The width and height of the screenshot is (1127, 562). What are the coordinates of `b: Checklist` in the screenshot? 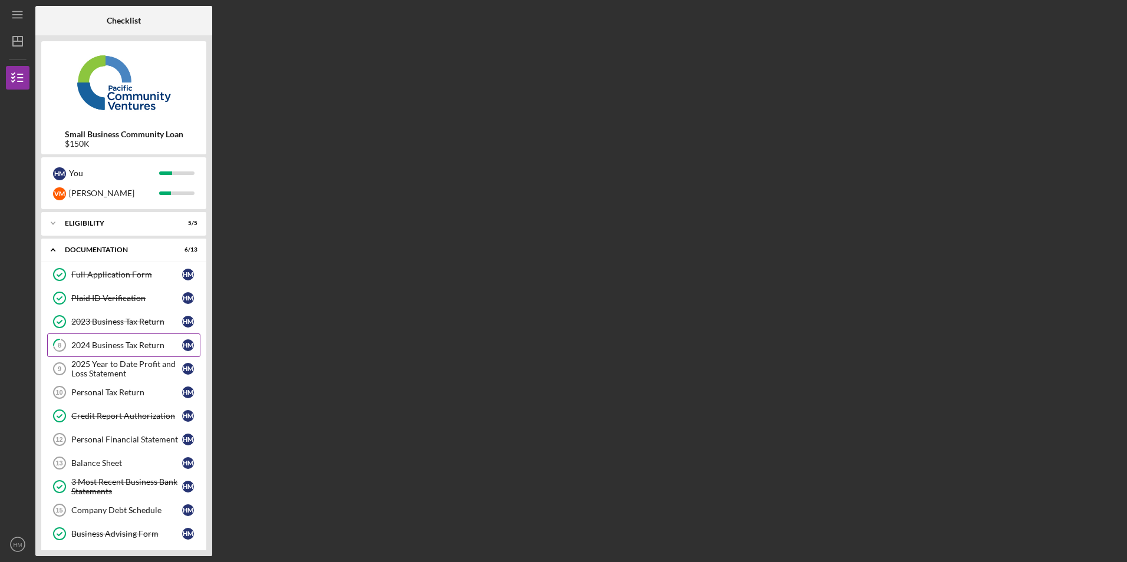 It's located at (124, 21).